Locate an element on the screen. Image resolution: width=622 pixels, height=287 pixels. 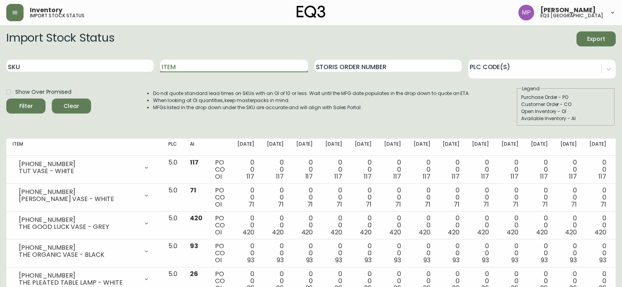
th: PLC is located at coordinates (173, 147).